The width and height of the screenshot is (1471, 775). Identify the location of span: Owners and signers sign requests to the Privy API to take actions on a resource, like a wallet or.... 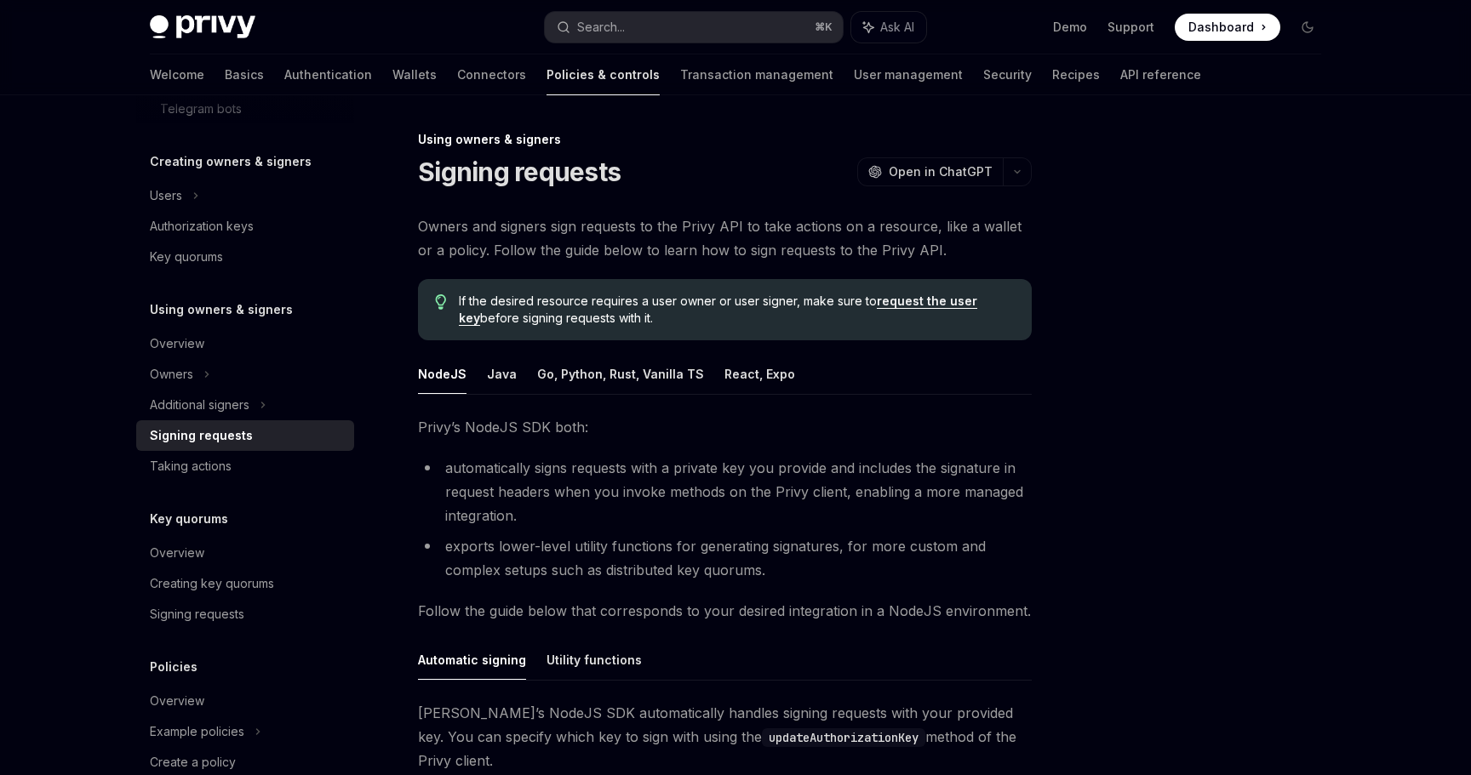
(724, 238).